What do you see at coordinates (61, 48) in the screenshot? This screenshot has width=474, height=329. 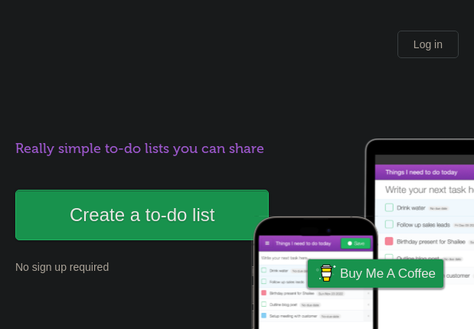 I see `div: Flask Lists` at bounding box center [61, 48].